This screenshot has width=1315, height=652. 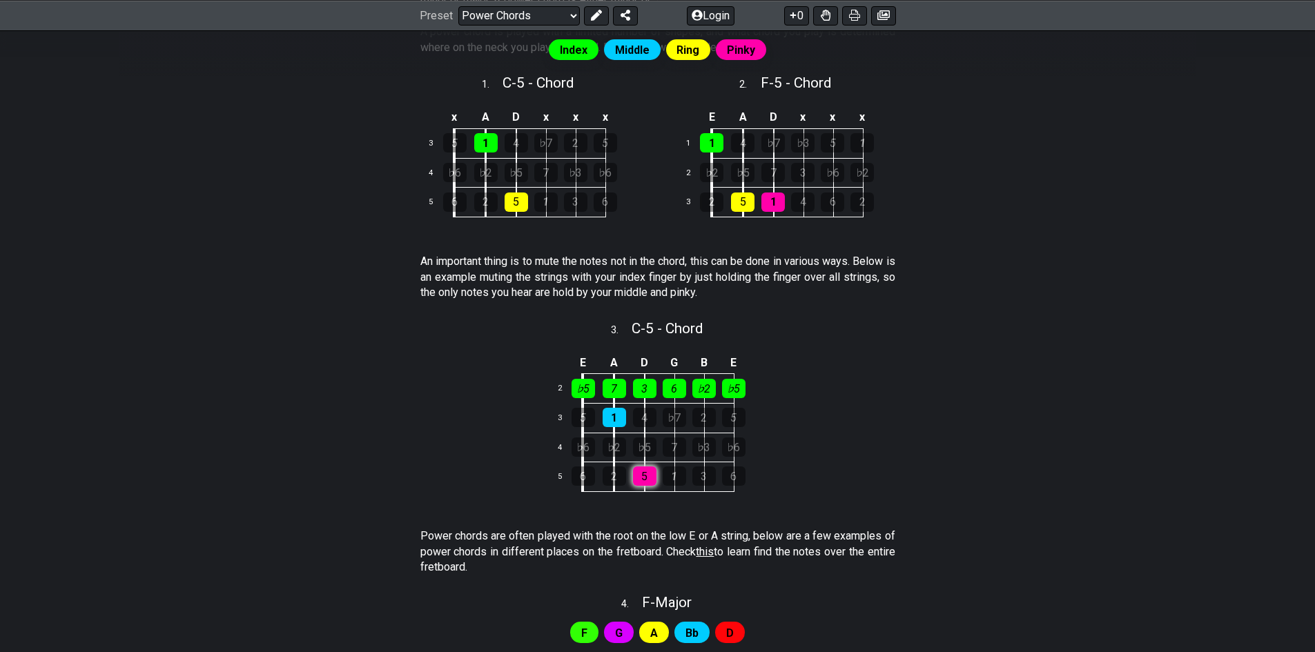 I want to click on button: Login, so click(x=710, y=15).